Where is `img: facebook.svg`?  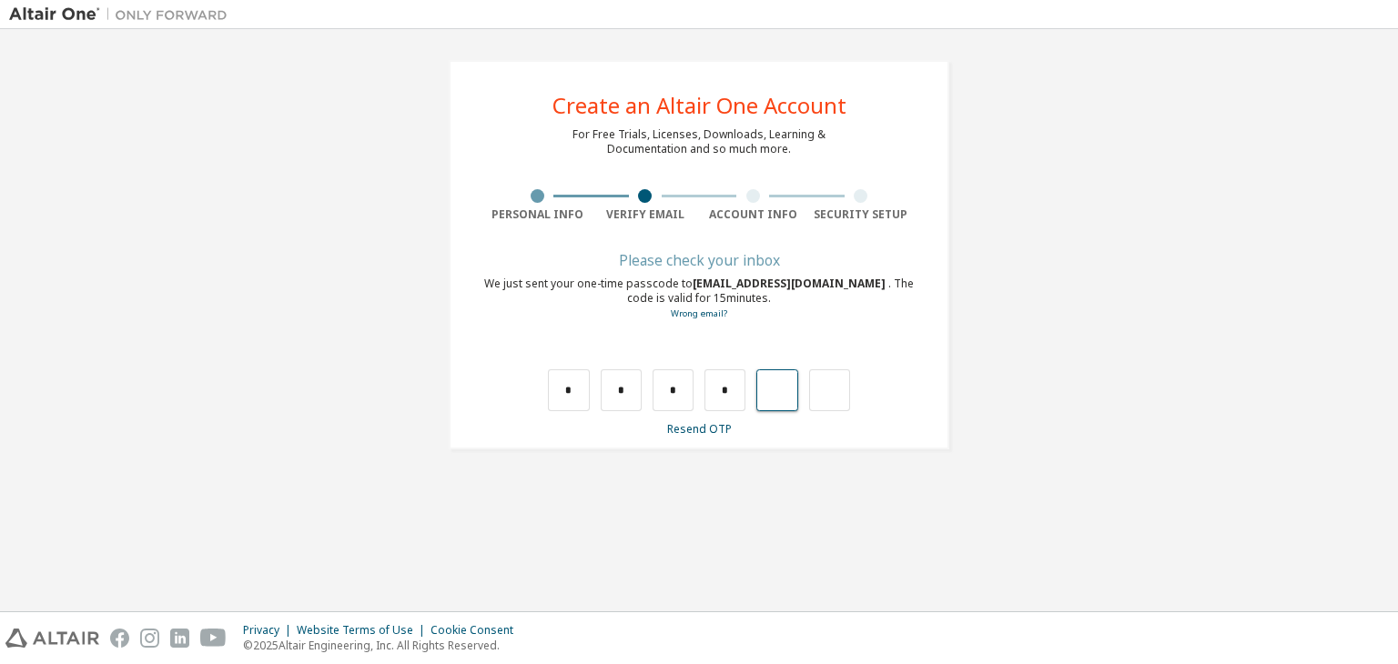 img: facebook.svg is located at coordinates (119, 638).